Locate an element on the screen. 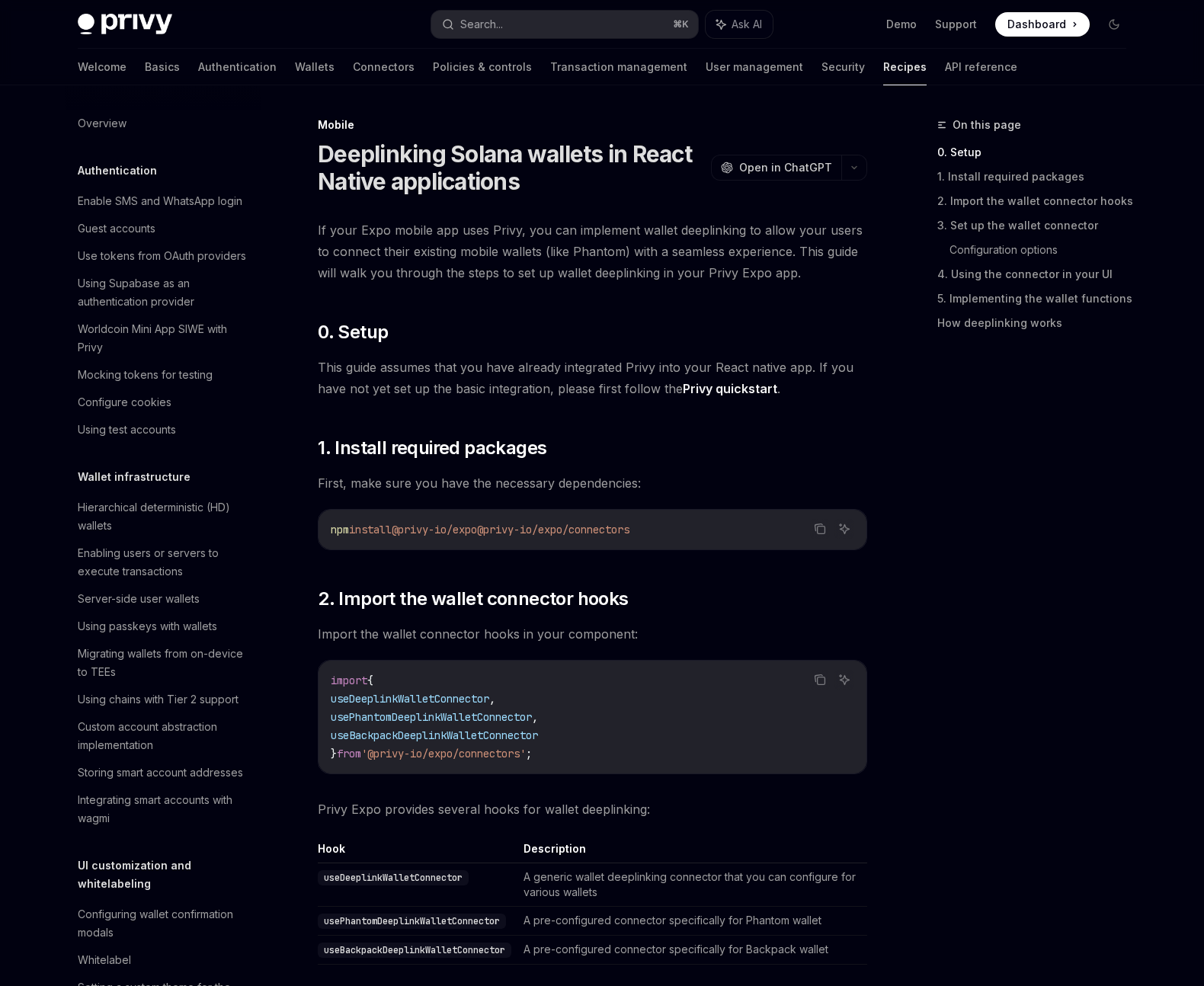 The image size is (1204, 986). div: Mocking tokens for testing is located at coordinates (145, 374).